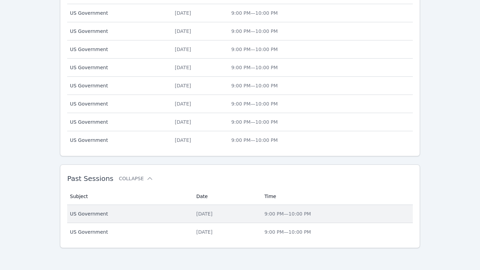 This screenshot has width=480, height=270. What do you see at coordinates (130, 196) in the screenshot?
I see `th: Subject` at bounding box center [130, 196].